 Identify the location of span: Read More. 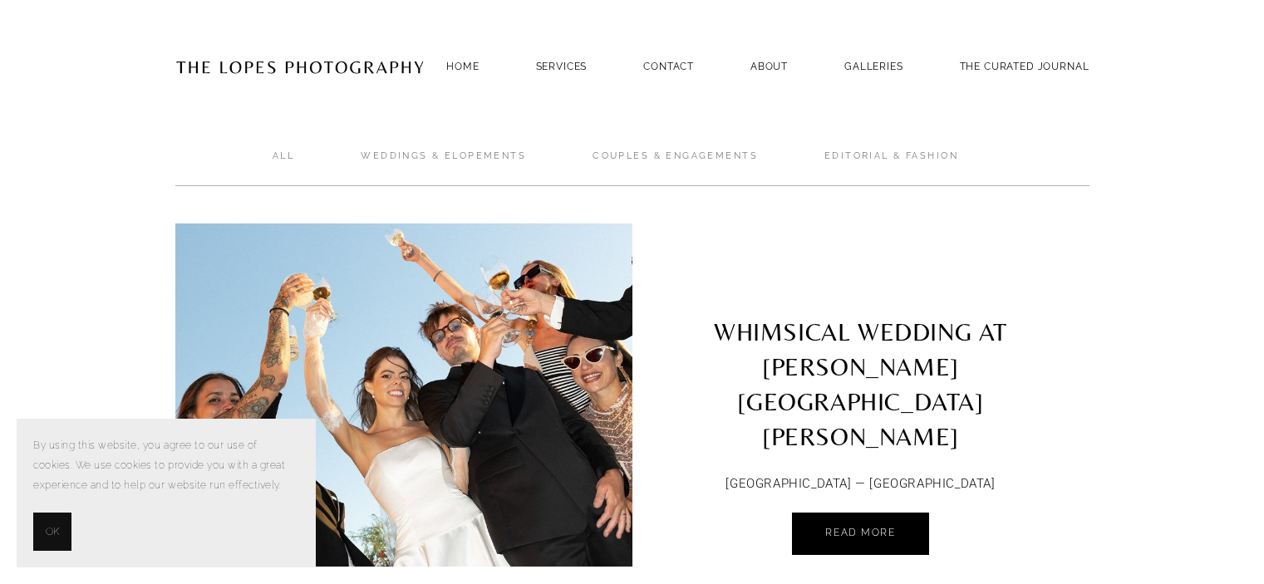
(860, 533).